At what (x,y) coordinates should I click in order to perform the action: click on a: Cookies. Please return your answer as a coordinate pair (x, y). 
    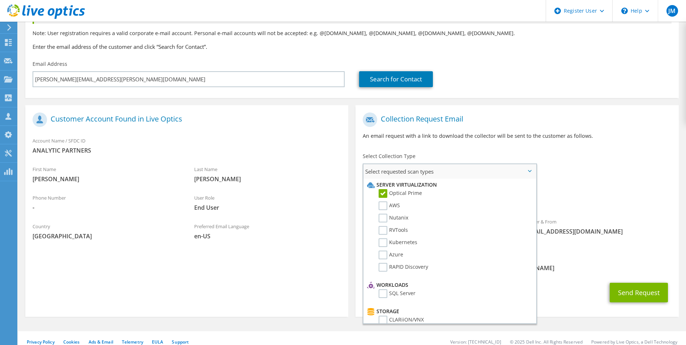
    Looking at the image, I should click on (72, 342).